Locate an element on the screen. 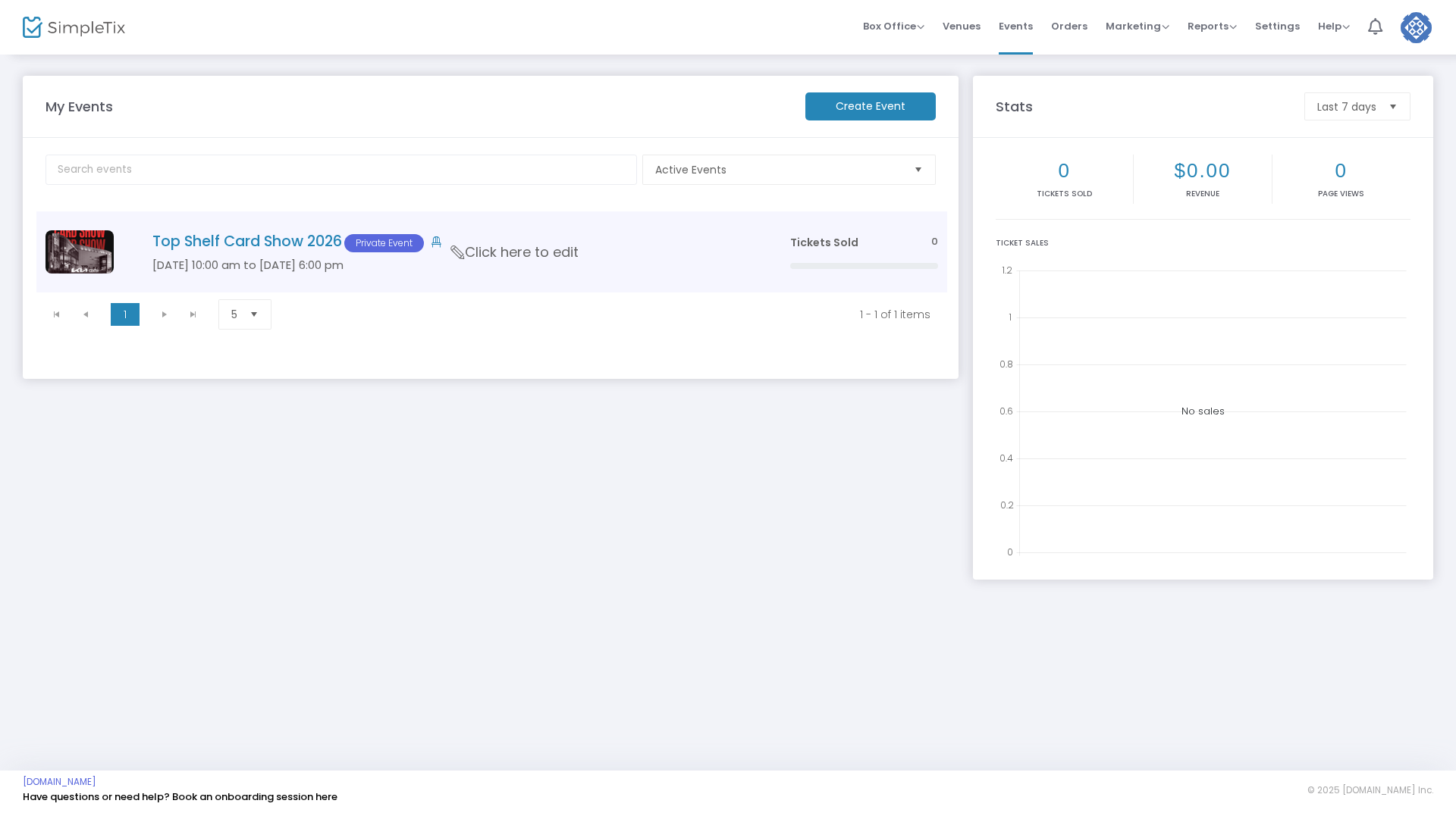  m-button: Create Event is located at coordinates (870, 106).